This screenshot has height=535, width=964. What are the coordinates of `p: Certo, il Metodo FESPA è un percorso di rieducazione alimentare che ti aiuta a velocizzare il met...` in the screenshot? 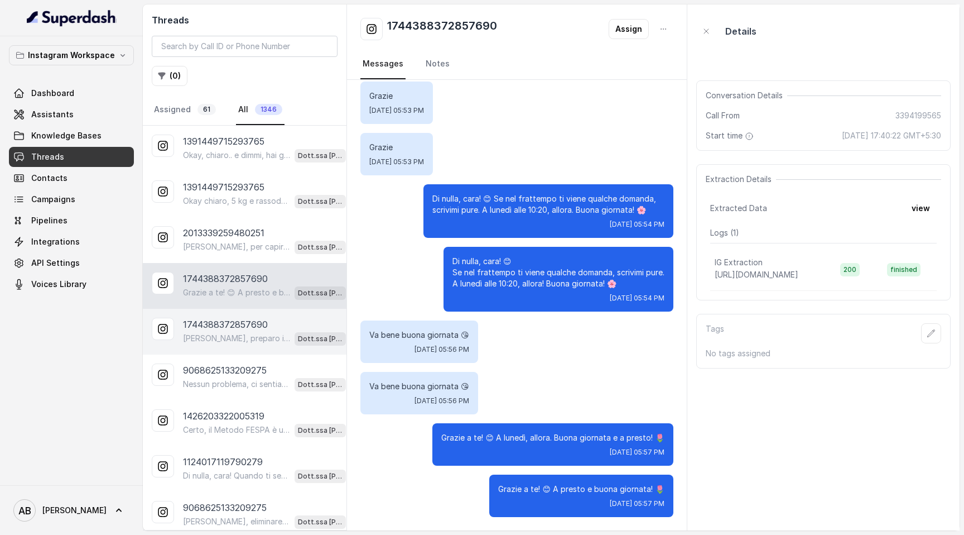 It's located at (237, 430).